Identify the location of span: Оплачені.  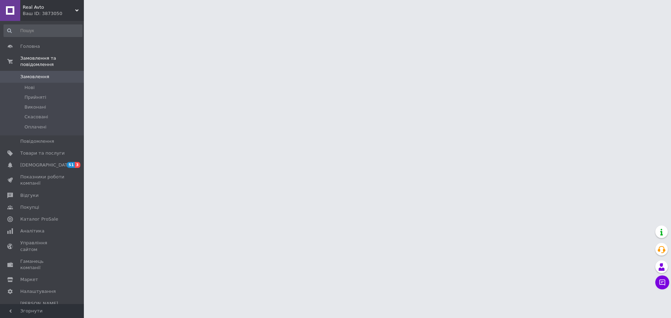
(35, 127).